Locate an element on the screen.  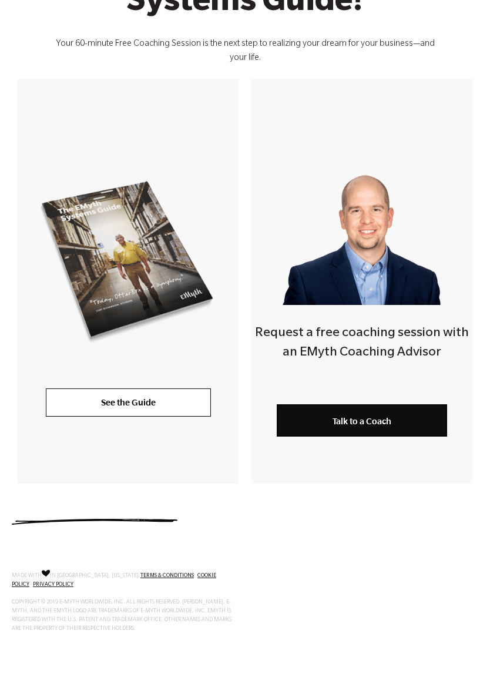
img: underline.svg is located at coordinates (95, 521).